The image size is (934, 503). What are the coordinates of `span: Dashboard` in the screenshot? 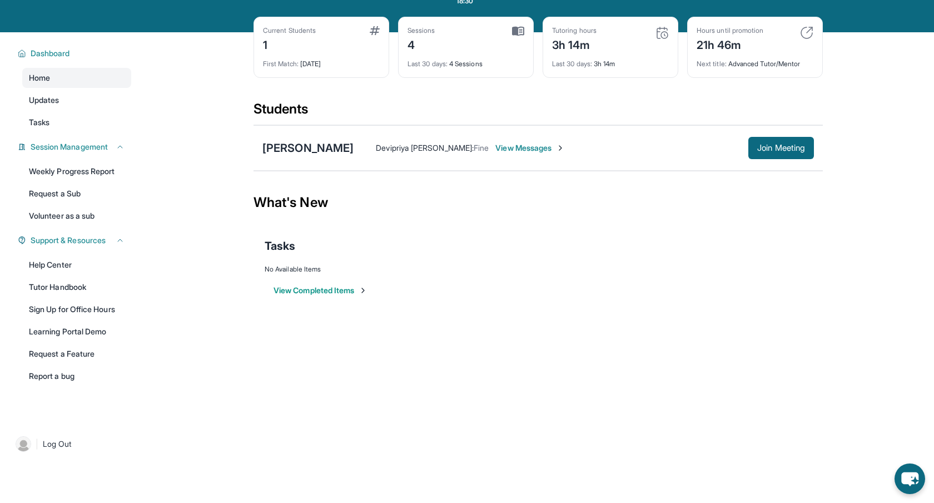 It's located at (50, 53).